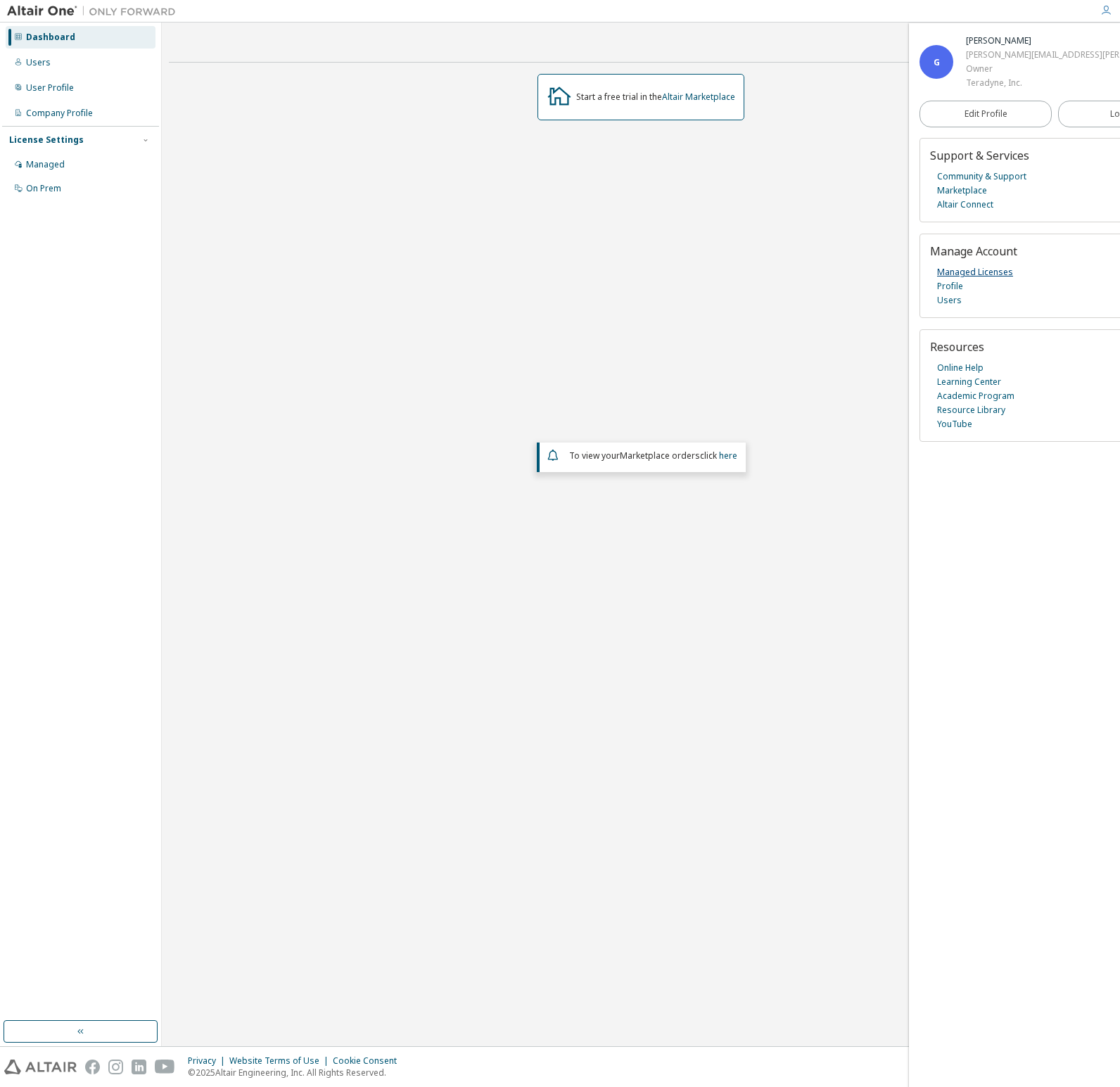  I want to click on a: Online Help, so click(960, 368).